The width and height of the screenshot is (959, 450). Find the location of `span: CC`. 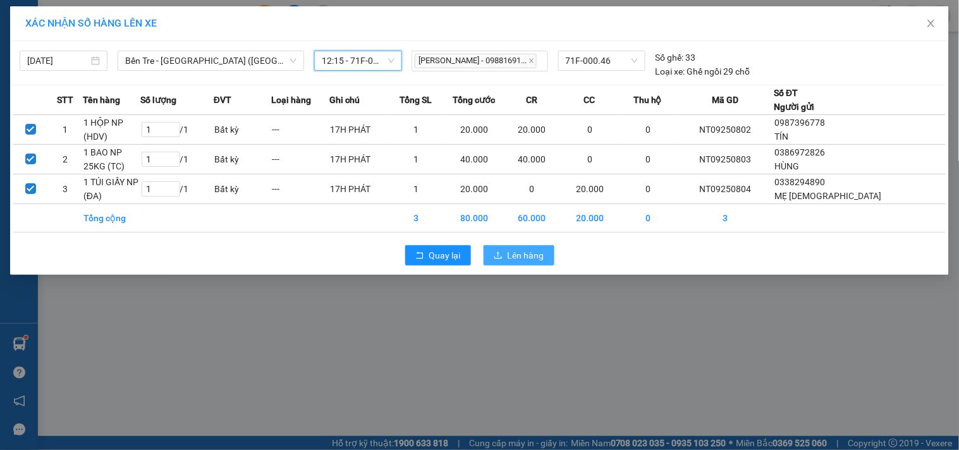

span: CC is located at coordinates (590, 100).